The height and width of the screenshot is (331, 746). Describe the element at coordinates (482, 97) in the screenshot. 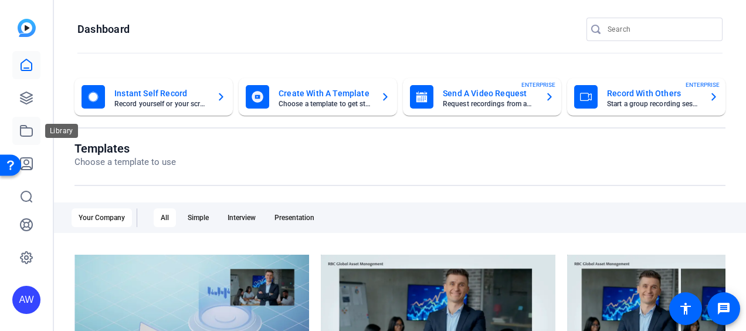

I see `button: Send A Video RequestRequest recordings from anyone, anywhereENTERPRISE` at that location.